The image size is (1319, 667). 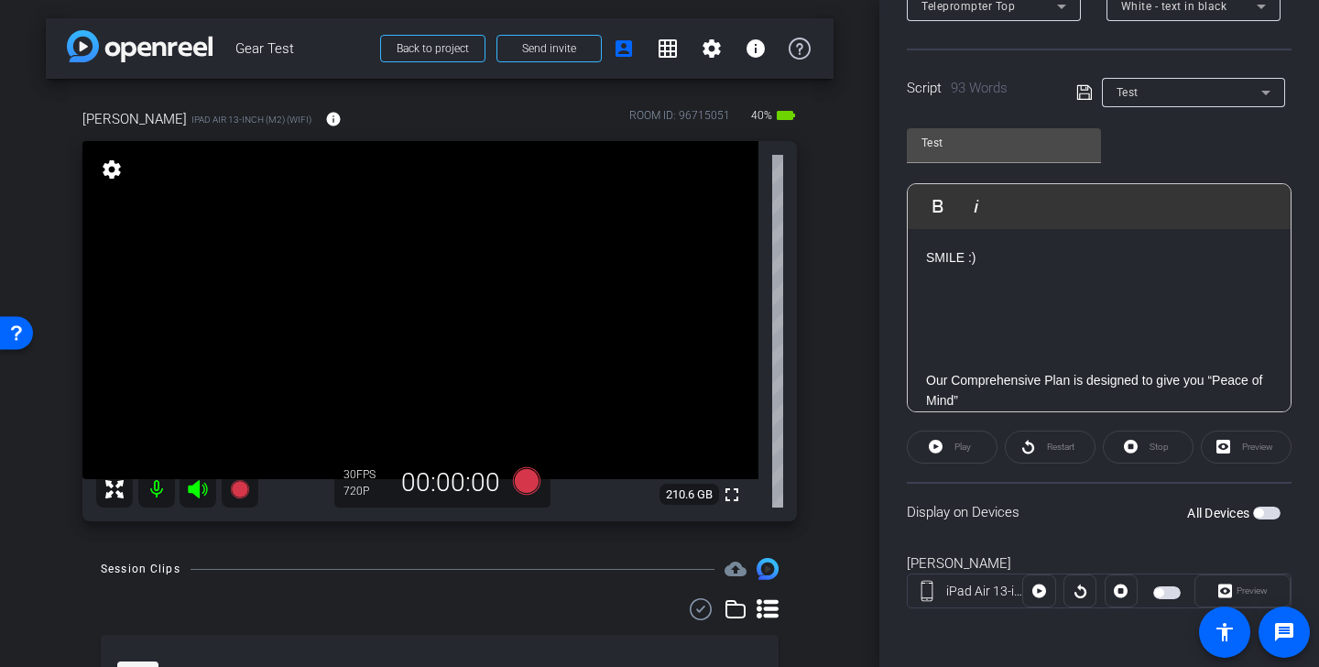 I want to click on mat-icon: battery_std, so click(x=786, y=115).